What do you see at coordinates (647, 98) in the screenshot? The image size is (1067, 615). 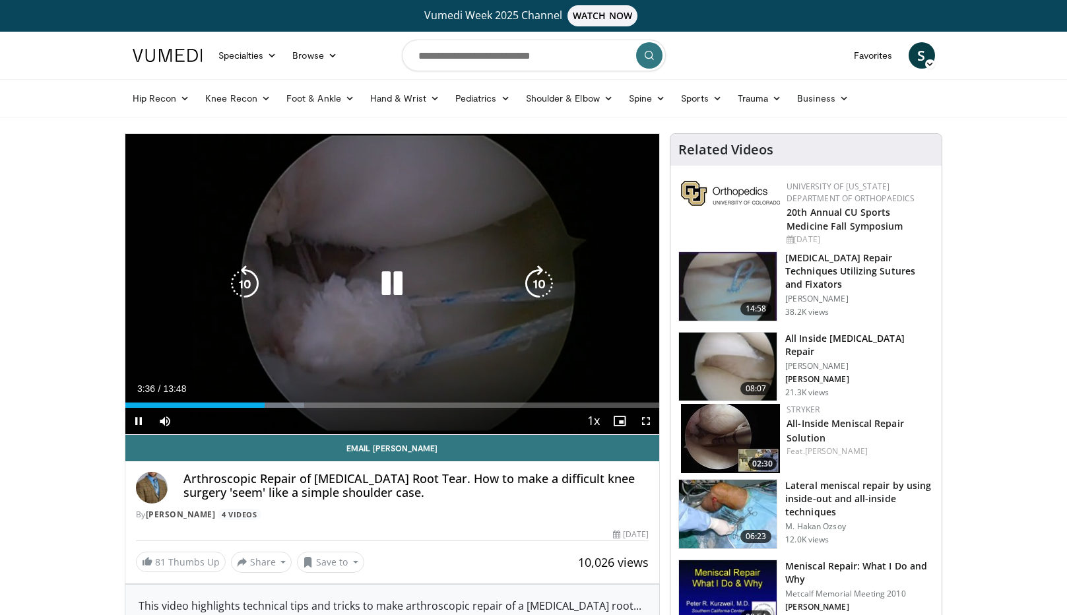 I see `a: Spine` at bounding box center [647, 98].